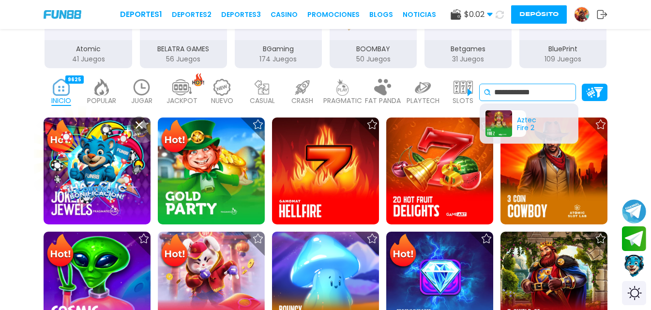 Image resolution: width=651 pixels, height=310 pixels. Describe the element at coordinates (211, 171) in the screenshot. I see `img: Gold Party` at that location.